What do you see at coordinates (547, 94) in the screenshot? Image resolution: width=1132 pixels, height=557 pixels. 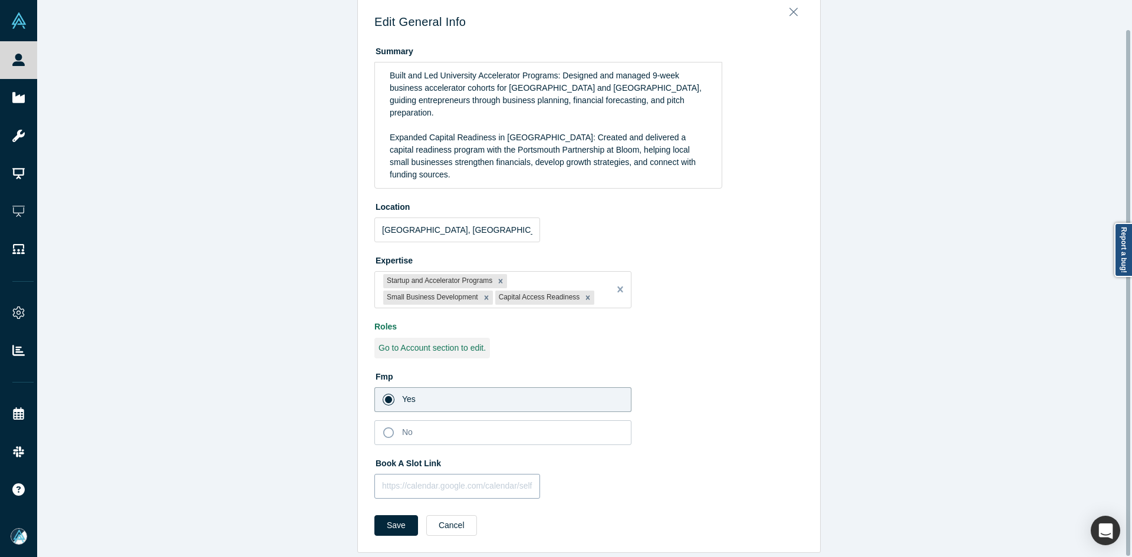 I see `span: Built and Led University Accelerator Programs: Designed and managed 9-week business accelerator c...` at bounding box center [547, 94].